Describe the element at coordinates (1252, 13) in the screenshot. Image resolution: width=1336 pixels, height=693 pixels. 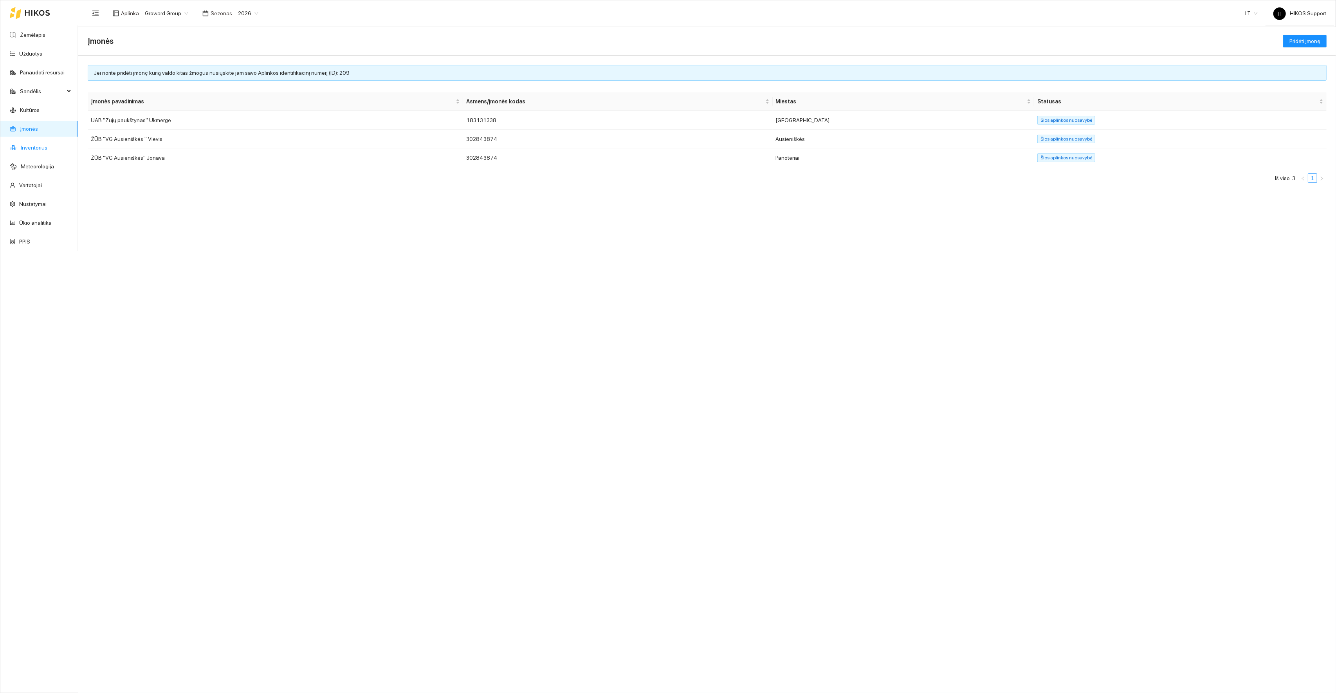
I see `span: LT` at that location.